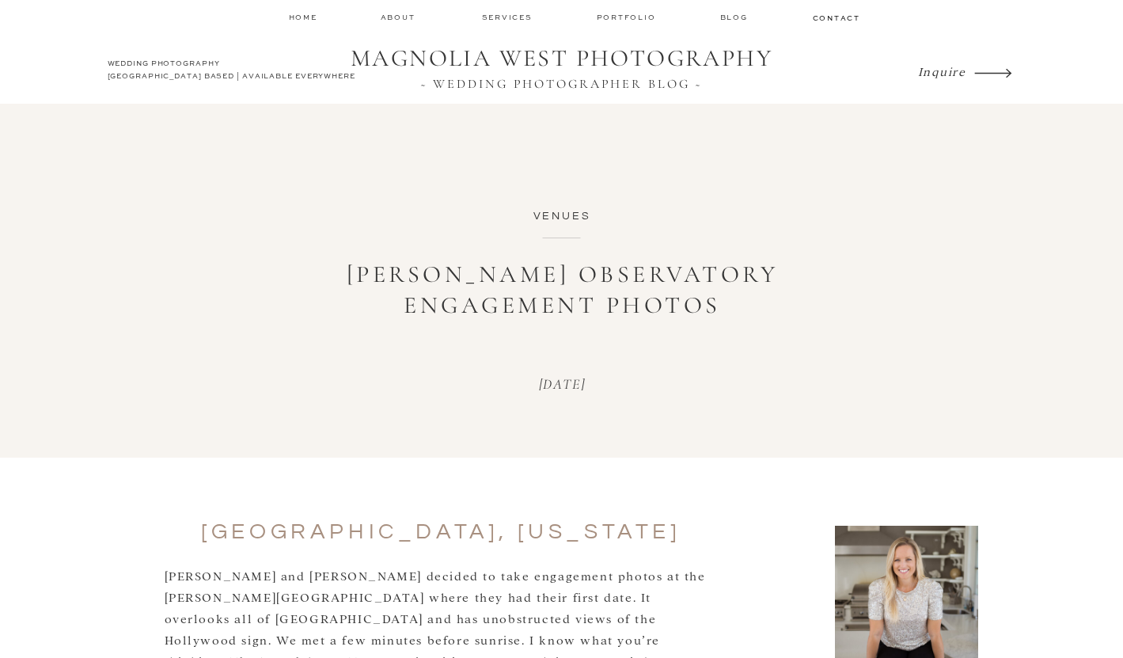 The height and width of the screenshot is (658, 1123). I want to click on h1: ~ WEDDING PHOTOGRAPHER BLOG ~, so click(562, 84).